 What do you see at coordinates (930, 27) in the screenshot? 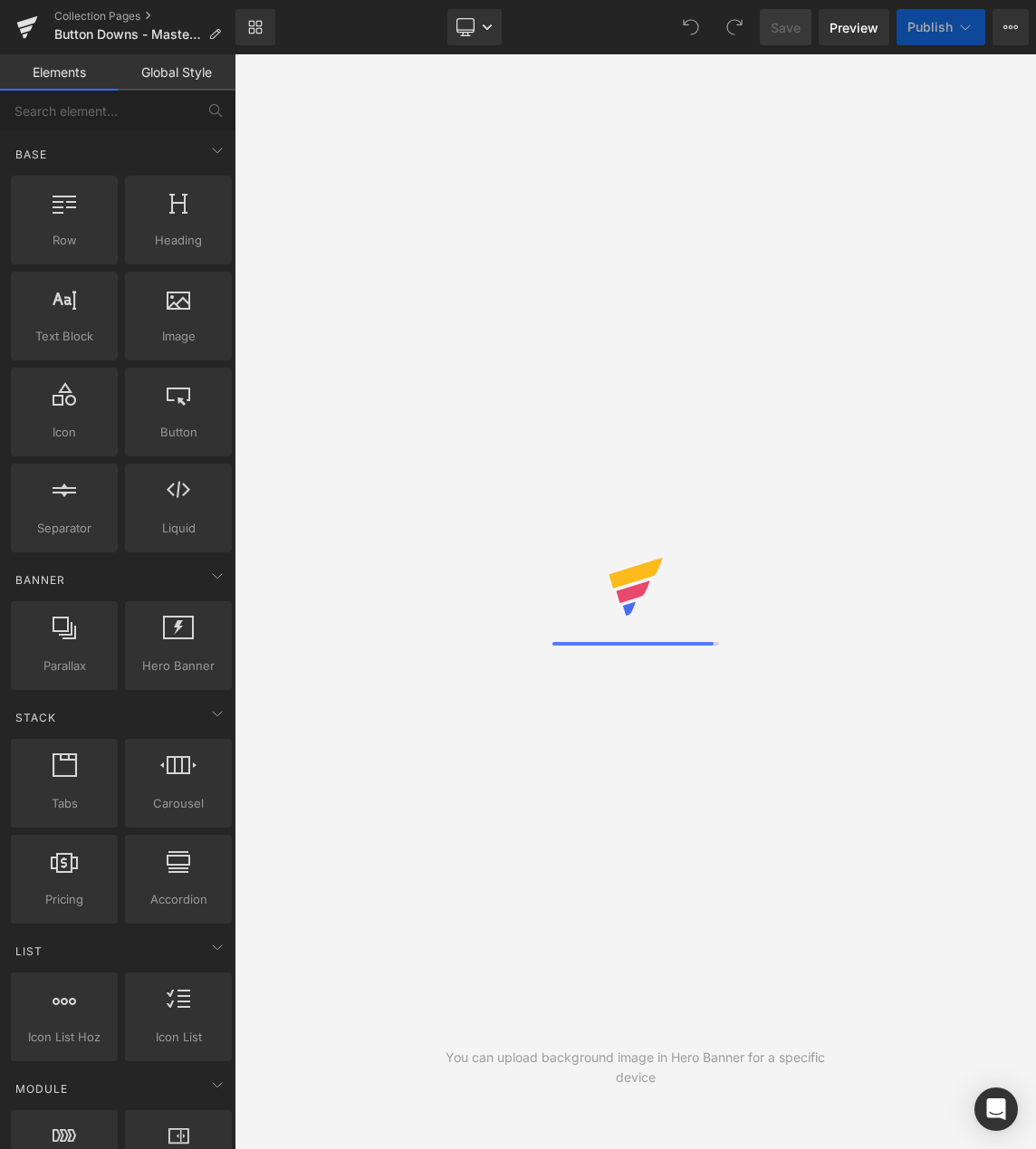
I see `span: Publish` at bounding box center [930, 27].